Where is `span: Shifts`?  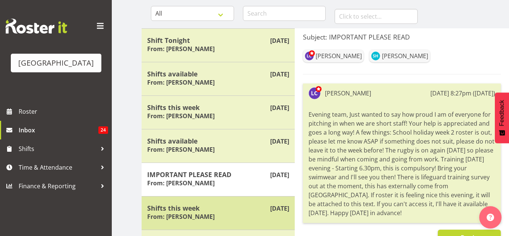
span: Shifts is located at coordinates (58, 149).